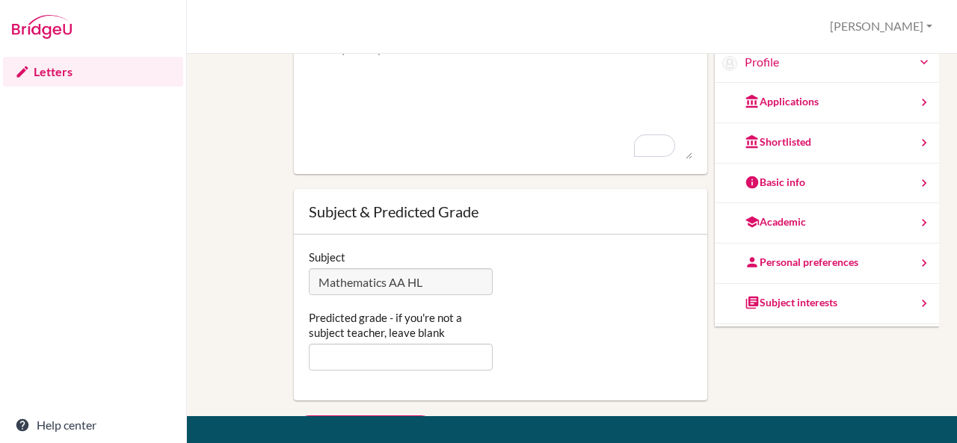  What do you see at coordinates (775, 222) in the screenshot?
I see `div: Academic` at bounding box center [775, 222].